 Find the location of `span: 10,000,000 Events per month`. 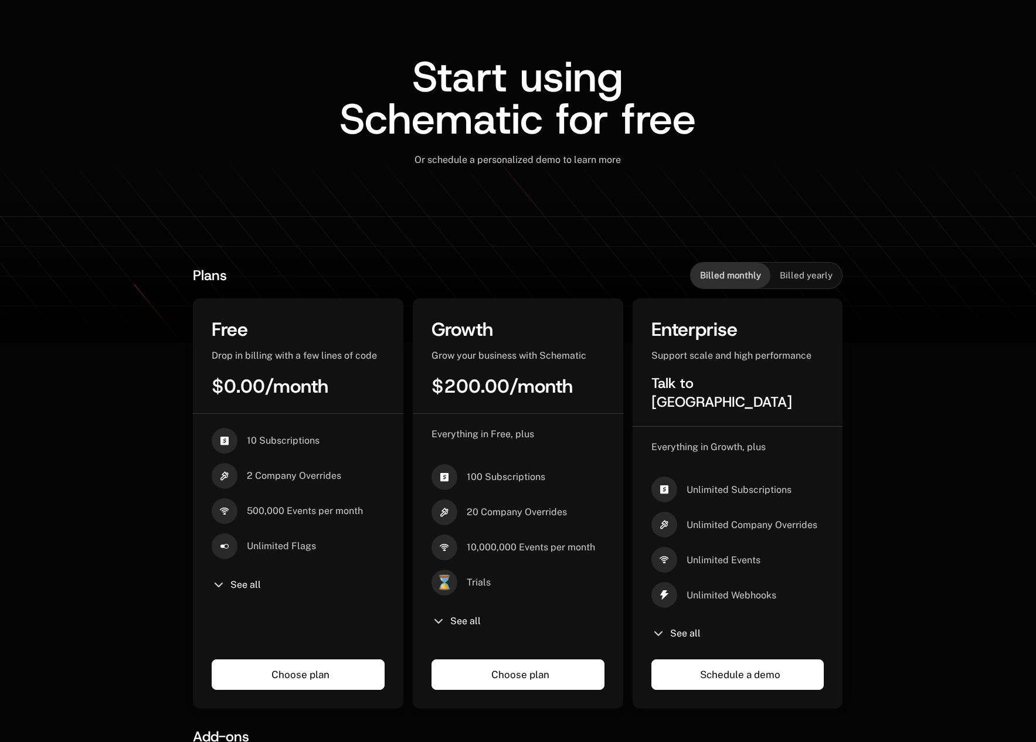

span: 10,000,000 Events per month is located at coordinates (530, 547).